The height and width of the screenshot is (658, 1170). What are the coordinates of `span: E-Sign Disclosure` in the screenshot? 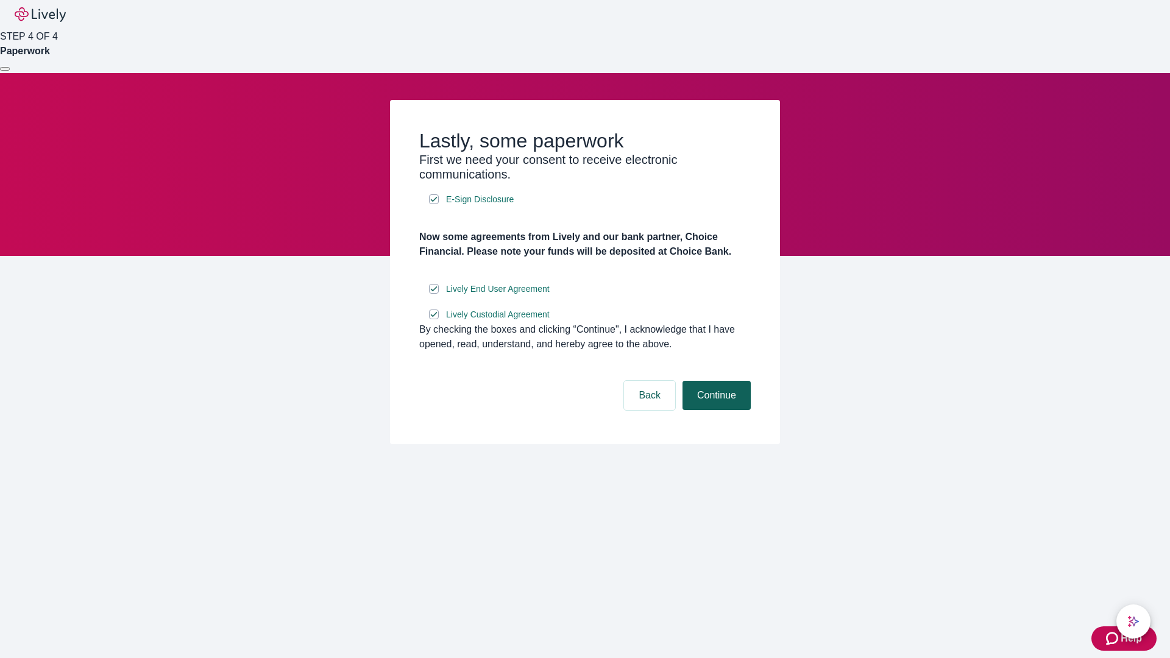 It's located at (479, 199).